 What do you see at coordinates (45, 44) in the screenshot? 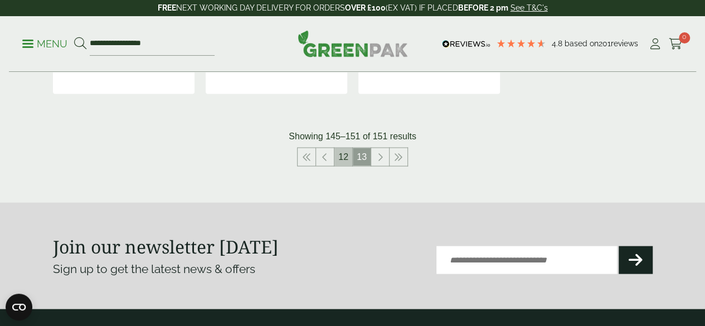
I see `p: Menu` at bounding box center [45, 44].